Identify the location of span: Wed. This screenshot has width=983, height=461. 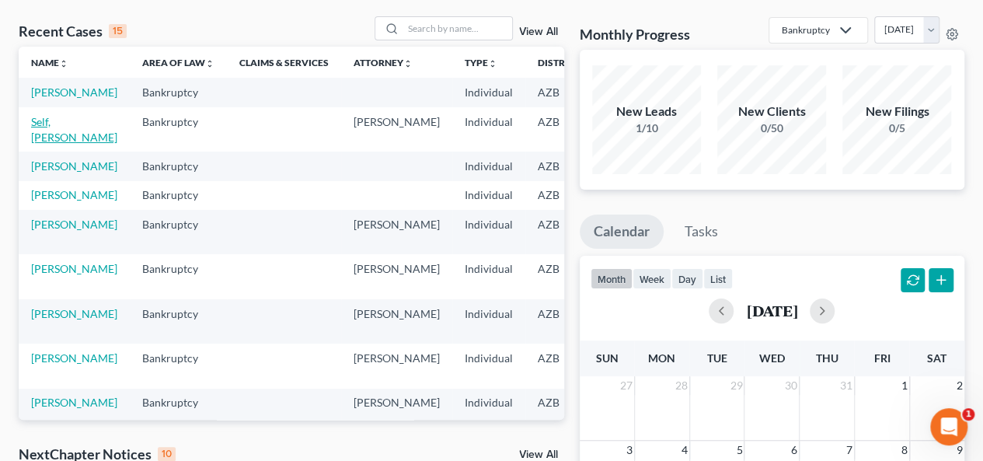
(771, 357).